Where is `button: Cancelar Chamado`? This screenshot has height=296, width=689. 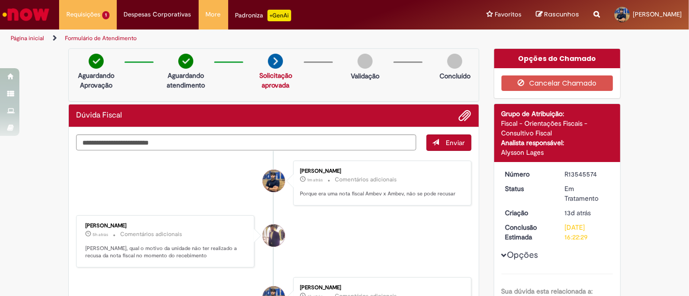 button: Cancelar Chamado is located at coordinates (557, 83).